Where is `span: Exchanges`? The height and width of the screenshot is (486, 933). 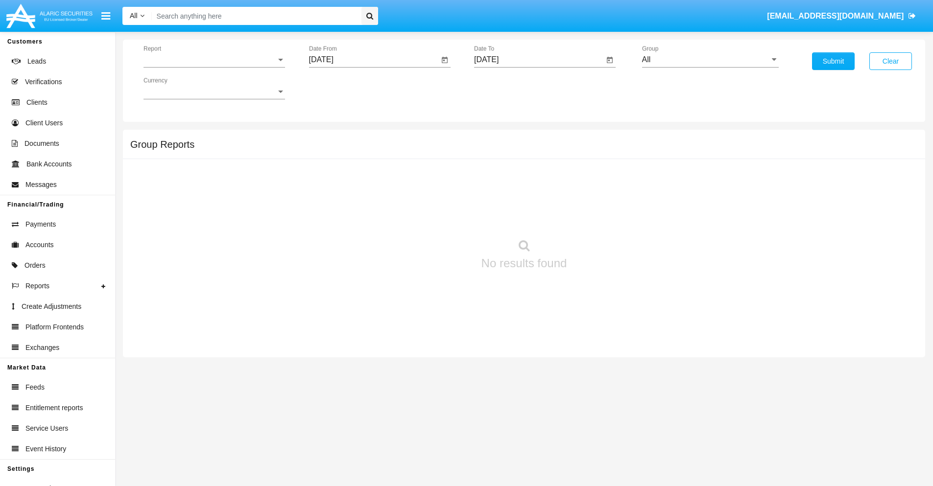
span: Exchanges is located at coordinates (42, 348).